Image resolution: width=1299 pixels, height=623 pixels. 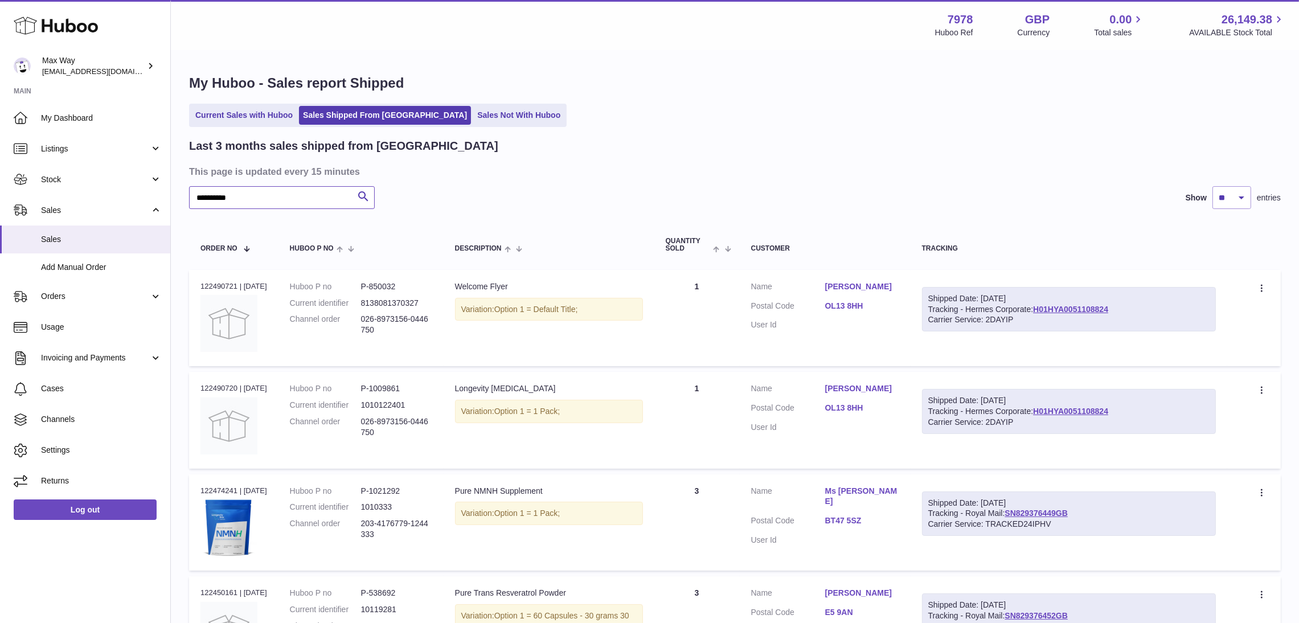 What do you see at coordinates (101, 450) in the screenshot?
I see `span: Settings` at bounding box center [101, 450].